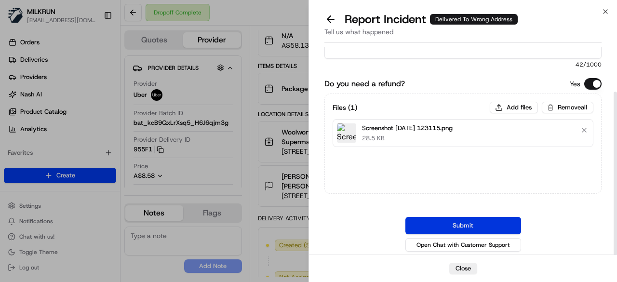  I want to click on h3: Files ( 1 ), so click(345, 108).